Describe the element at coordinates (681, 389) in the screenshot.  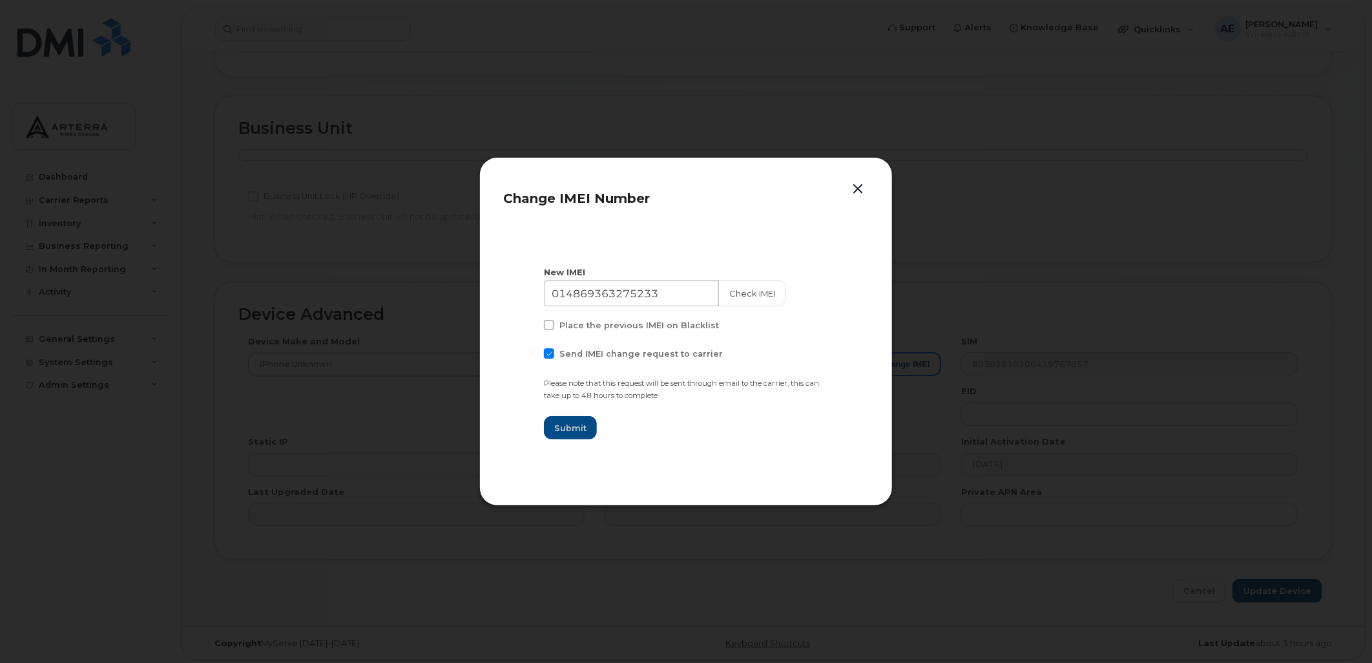
I see `small: Please note that this request will be sent through email to the carrier, this can take up to 48 h...` at that location.